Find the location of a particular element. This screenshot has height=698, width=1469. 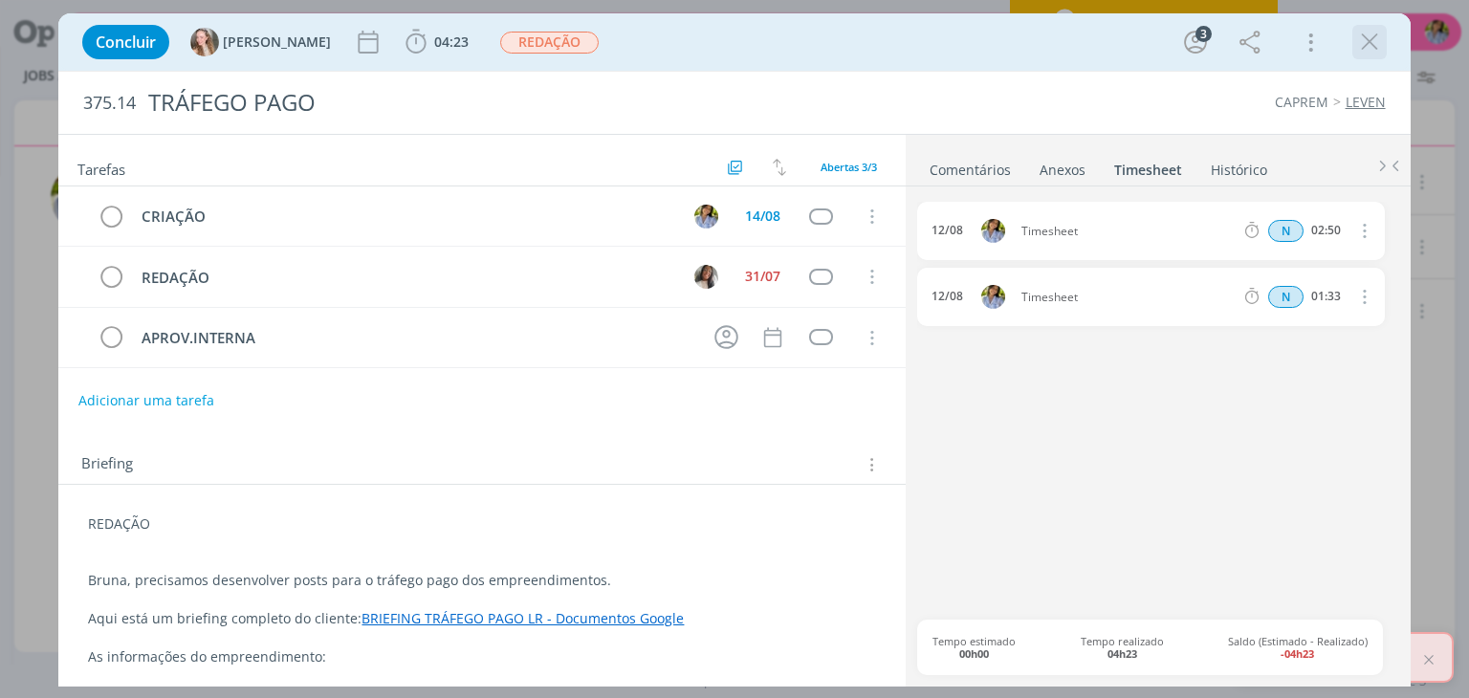

span: Tarefas is located at coordinates (101, 167).